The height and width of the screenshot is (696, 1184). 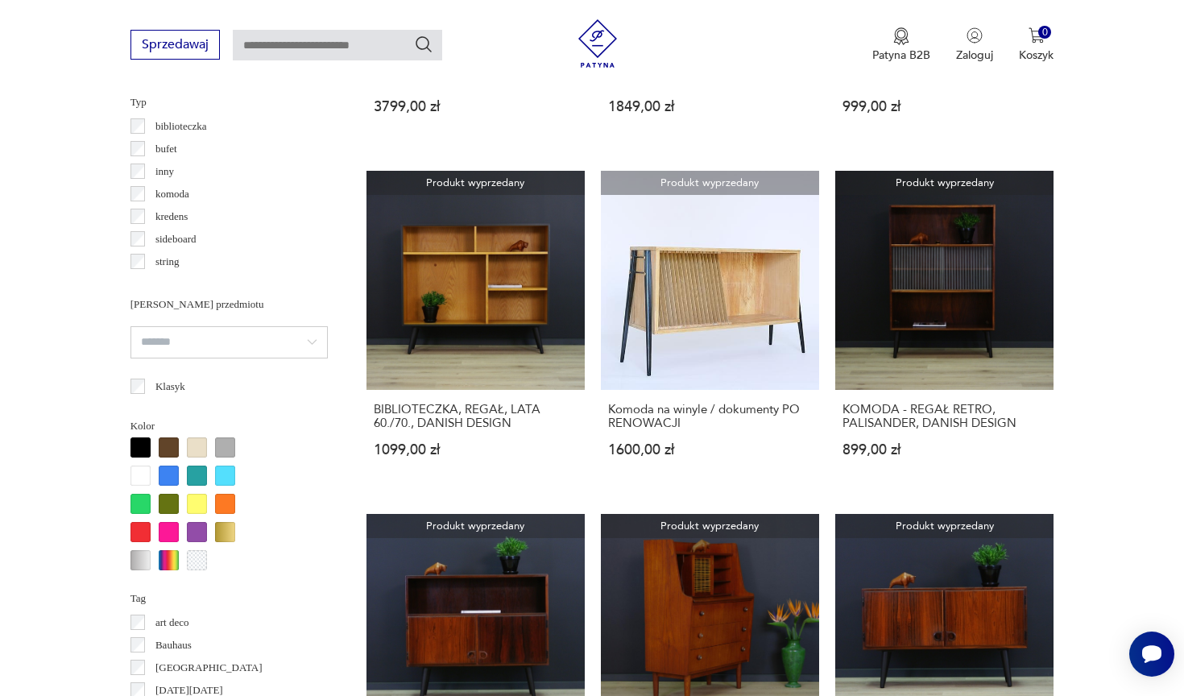 I want to click on button: Szukaj, so click(x=424, y=44).